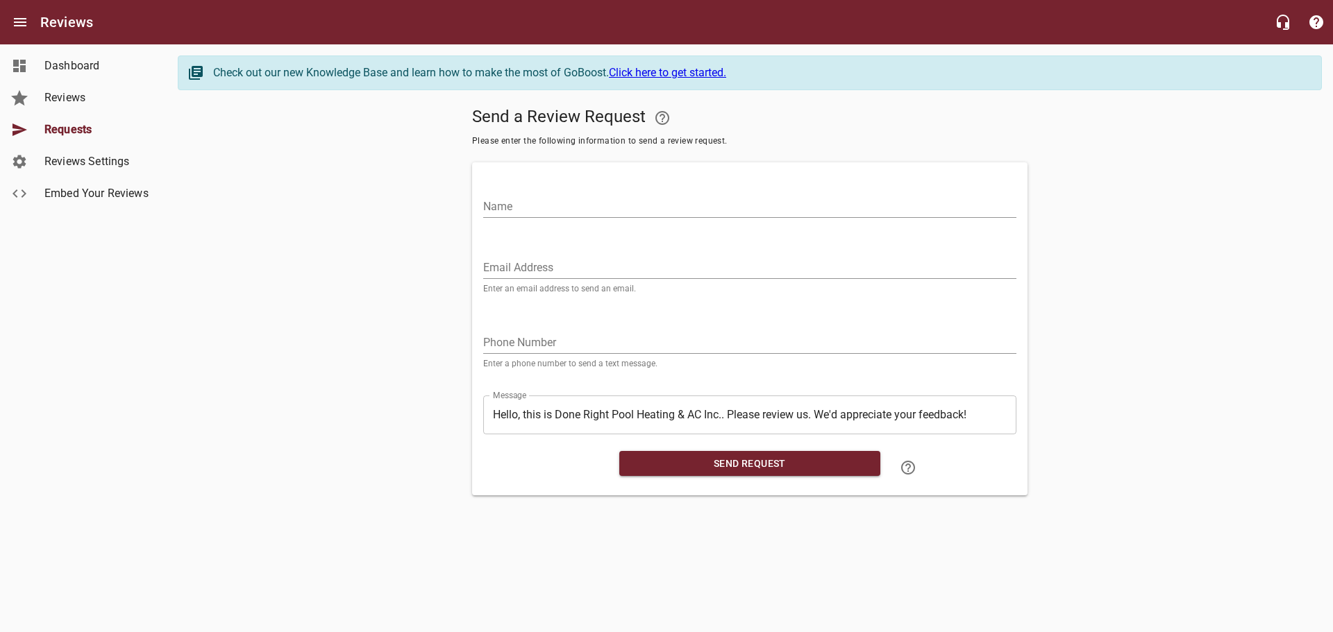 This screenshot has height=632, width=1333. Describe the element at coordinates (750, 118) in the screenshot. I see `h5: Send a Review Request` at that location.